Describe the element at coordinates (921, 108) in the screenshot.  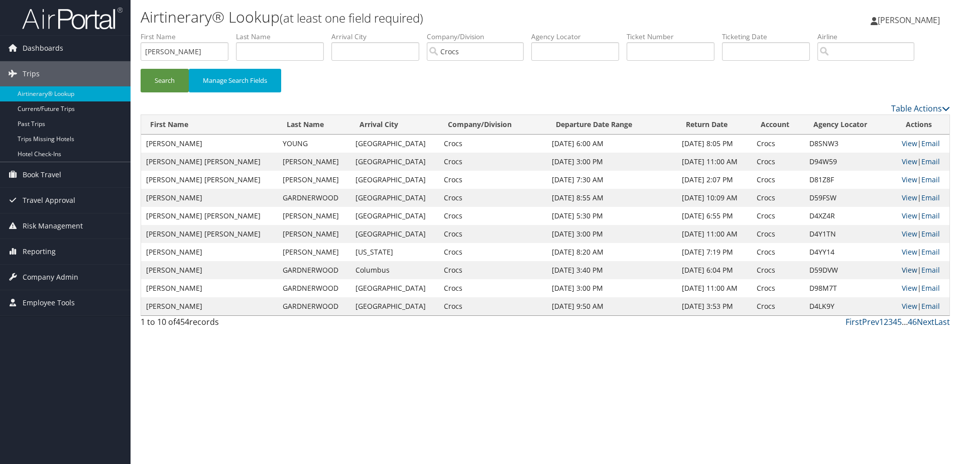
I see `a: Table Actions` at that location.